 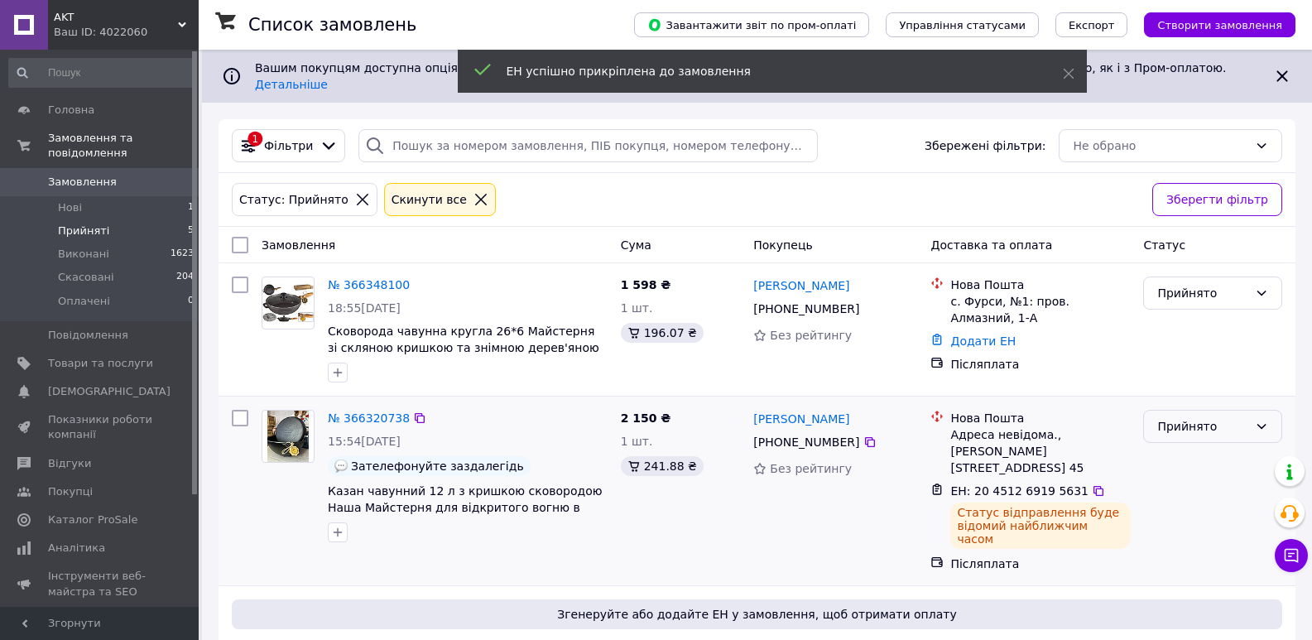 What do you see at coordinates (71, 110) in the screenshot?
I see `span: Головна` at bounding box center [71, 110].